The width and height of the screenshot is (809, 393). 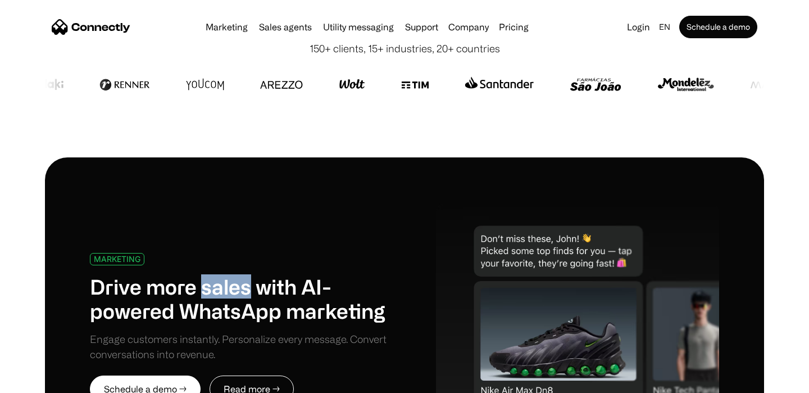 I want to click on a: Pricing, so click(x=513, y=27).